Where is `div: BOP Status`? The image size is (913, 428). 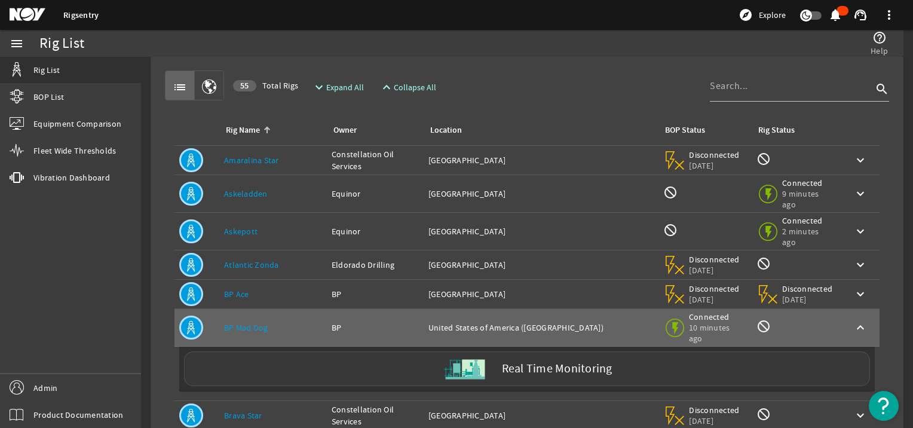
div: BOP Status is located at coordinates (684, 130).